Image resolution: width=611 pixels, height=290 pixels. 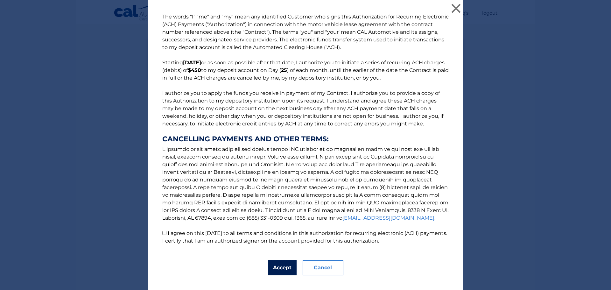 What do you see at coordinates (284, 70) in the screenshot?
I see `b: 25` at bounding box center [284, 70].